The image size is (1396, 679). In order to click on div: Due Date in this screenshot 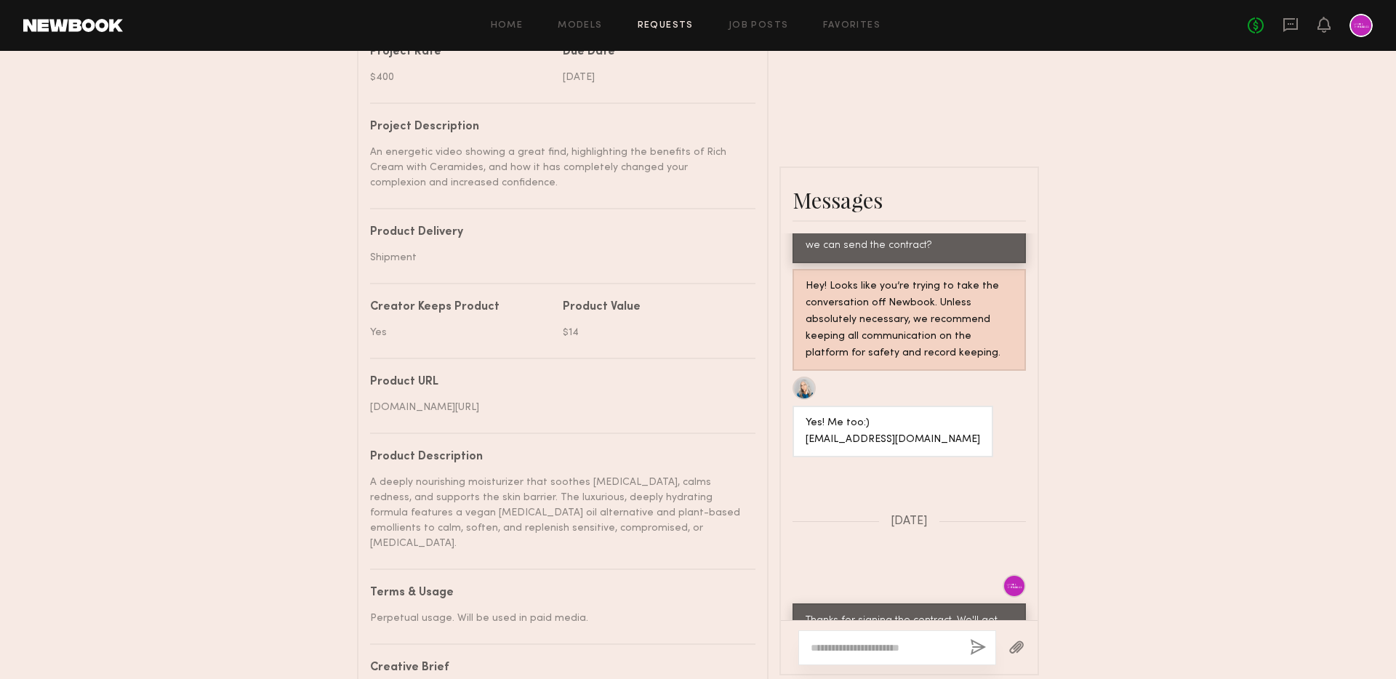, I will do `click(654, 52)`.